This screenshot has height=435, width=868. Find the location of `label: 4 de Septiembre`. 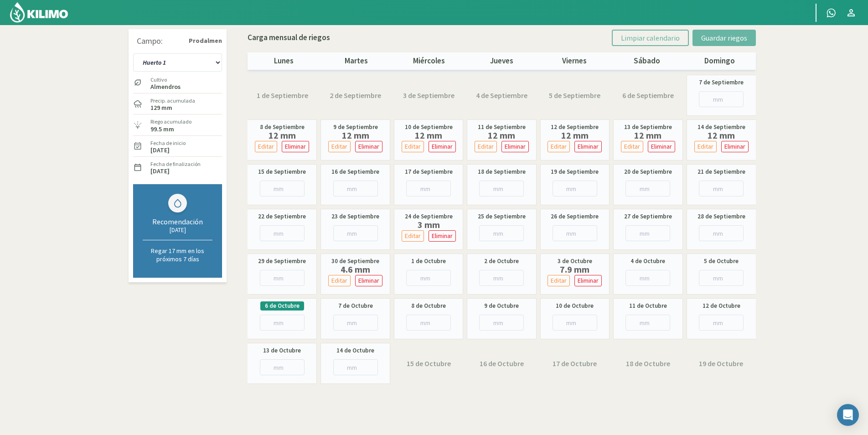

label: 4 de Septiembre is located at coordinates (502, 95).